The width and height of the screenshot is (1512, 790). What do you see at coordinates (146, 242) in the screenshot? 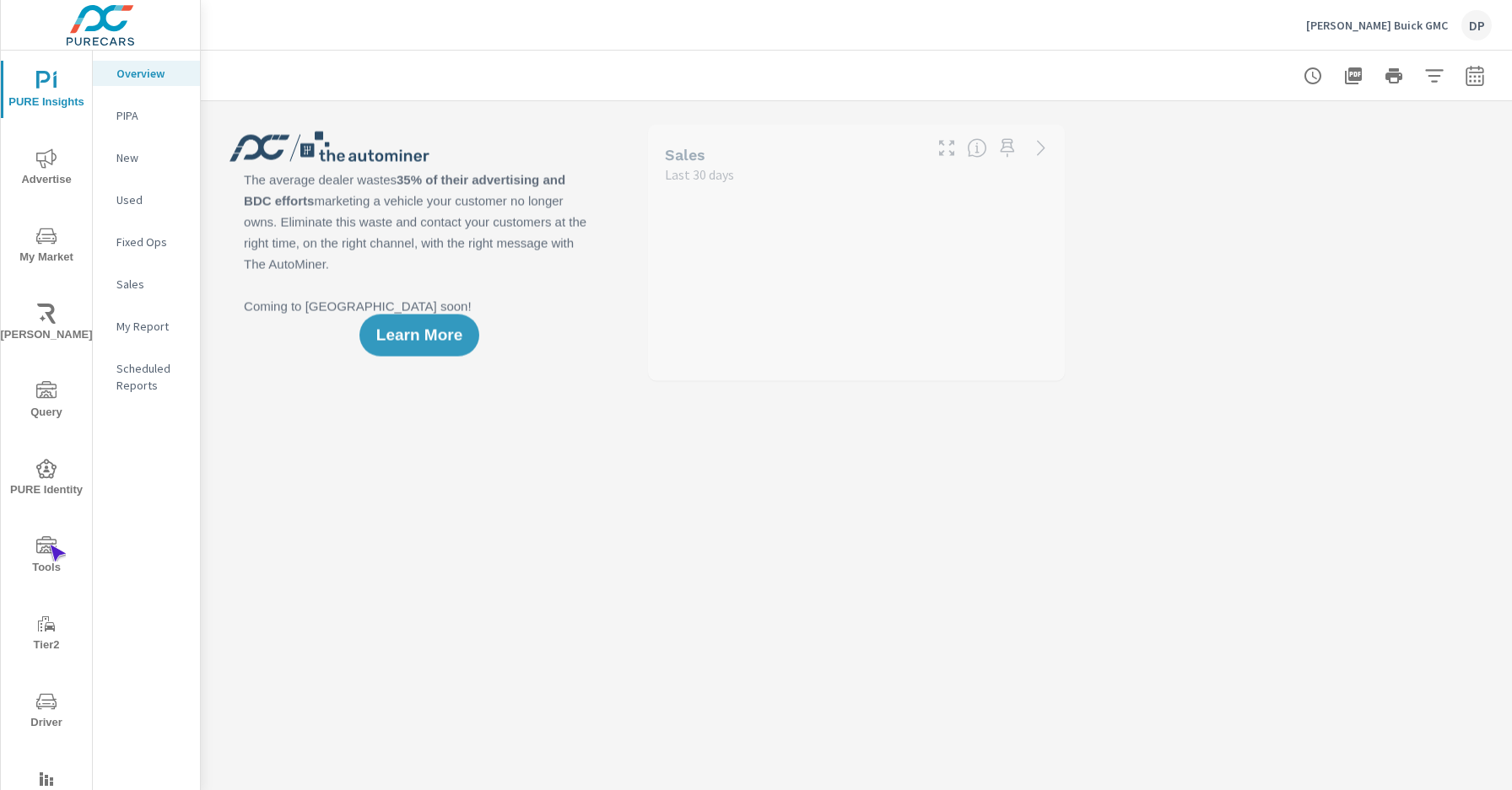
I see `div: Fixed Ops` at bounding box center [146, 242].